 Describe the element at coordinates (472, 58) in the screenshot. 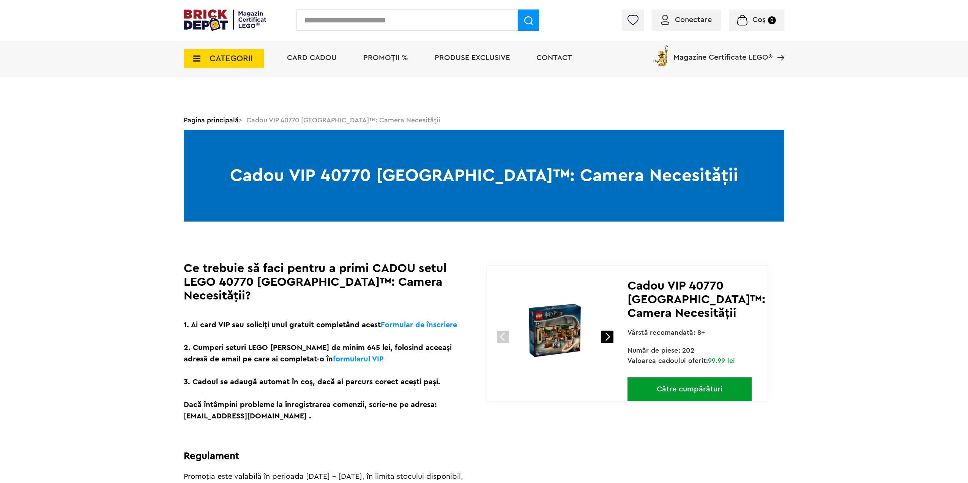

I see `span: Produse exclusive` at that location.